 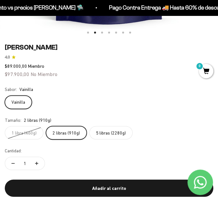 I want to click on div: Más información sobre los ingredientes, so click(x=70, y=36).